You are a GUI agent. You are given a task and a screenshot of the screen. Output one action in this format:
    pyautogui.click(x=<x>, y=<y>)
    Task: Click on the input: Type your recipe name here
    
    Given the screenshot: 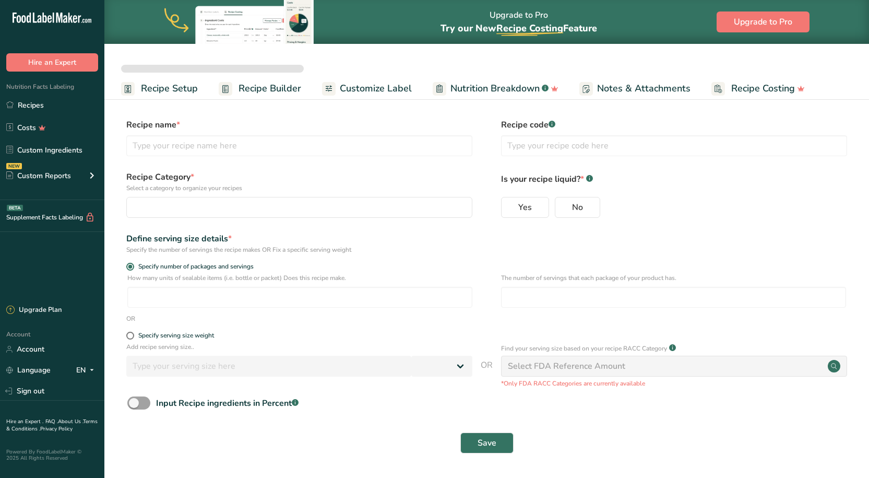 What is the action you would take?
    pyautogui.click(x=299, y=146)
    